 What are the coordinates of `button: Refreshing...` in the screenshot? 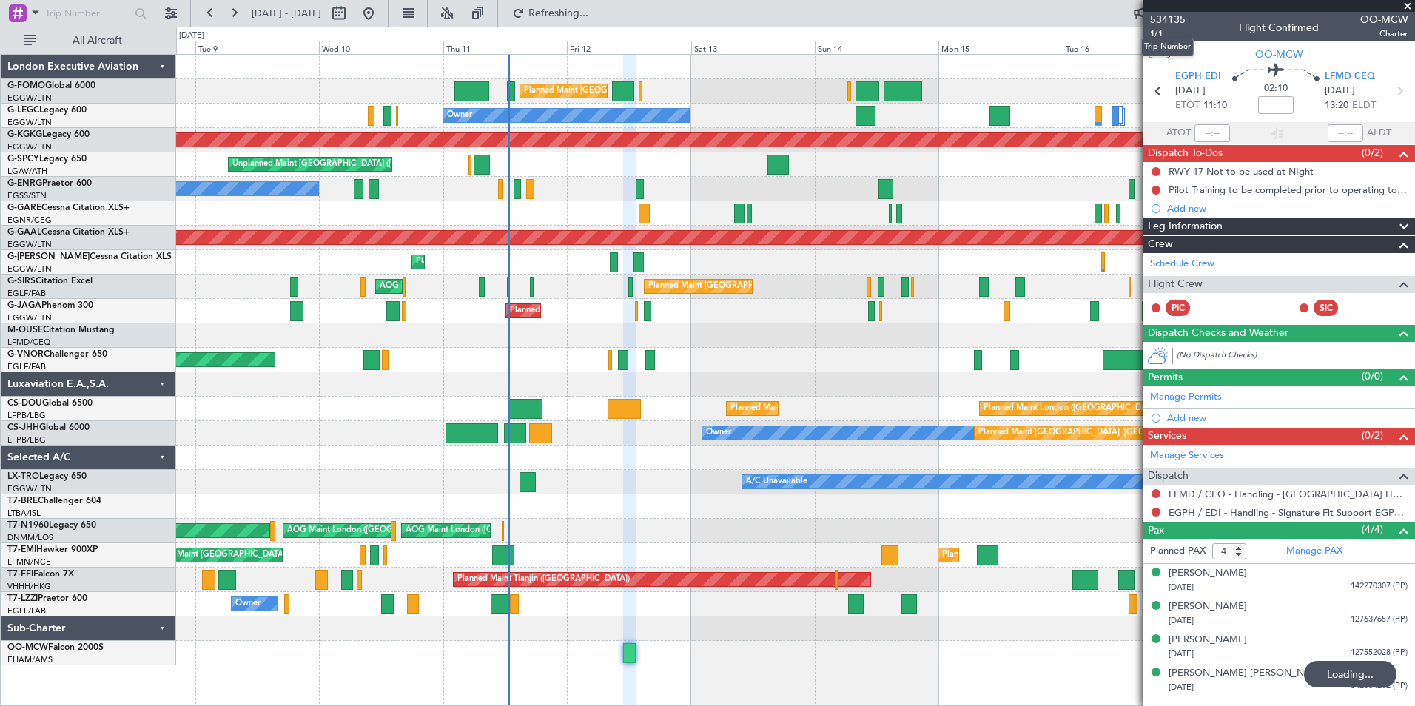 It's located at (550, 13).